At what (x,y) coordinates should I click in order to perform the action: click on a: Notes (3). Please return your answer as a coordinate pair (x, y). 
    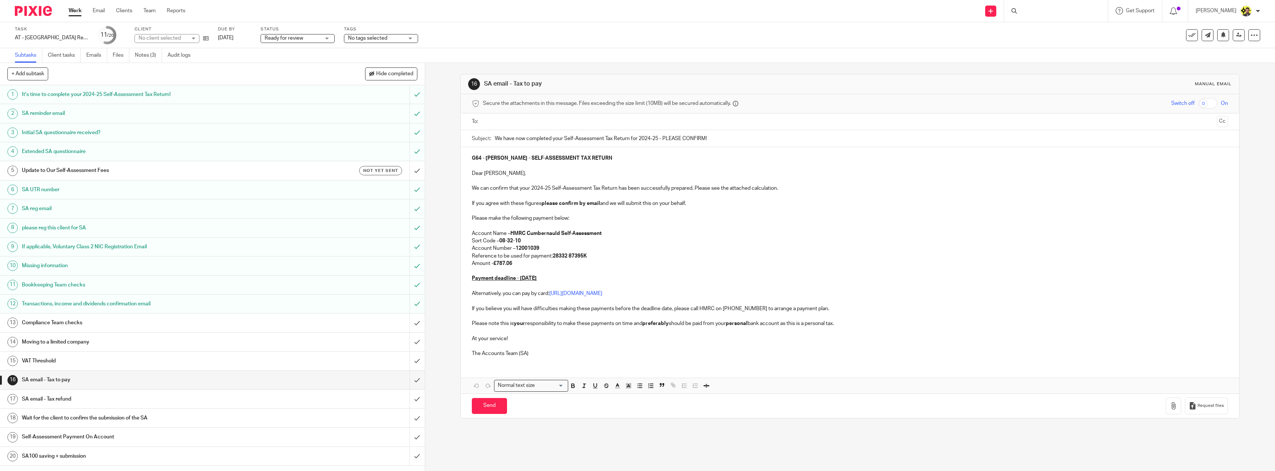
    Looking at the image, I should click on (148, 55).